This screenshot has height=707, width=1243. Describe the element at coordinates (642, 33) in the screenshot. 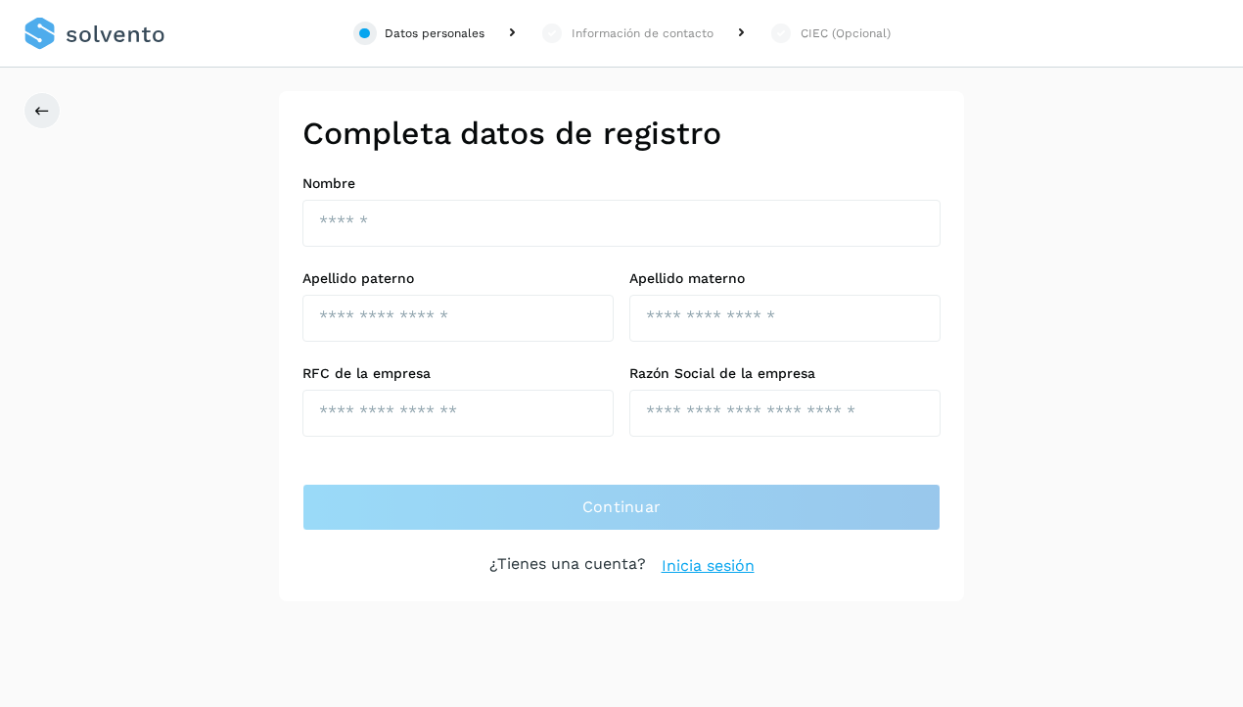

I see `div: Información de contacto` at that location.